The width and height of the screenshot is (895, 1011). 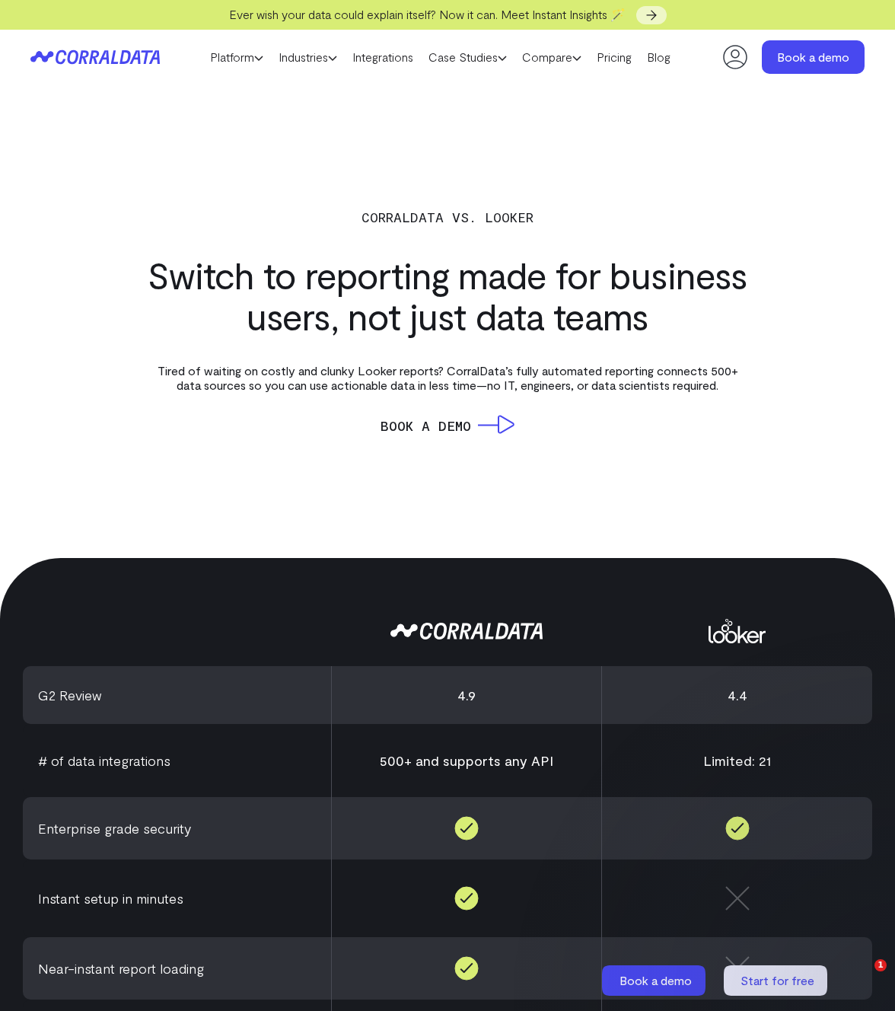 I want to click on span: Start for free, so click(x=777, y=980).